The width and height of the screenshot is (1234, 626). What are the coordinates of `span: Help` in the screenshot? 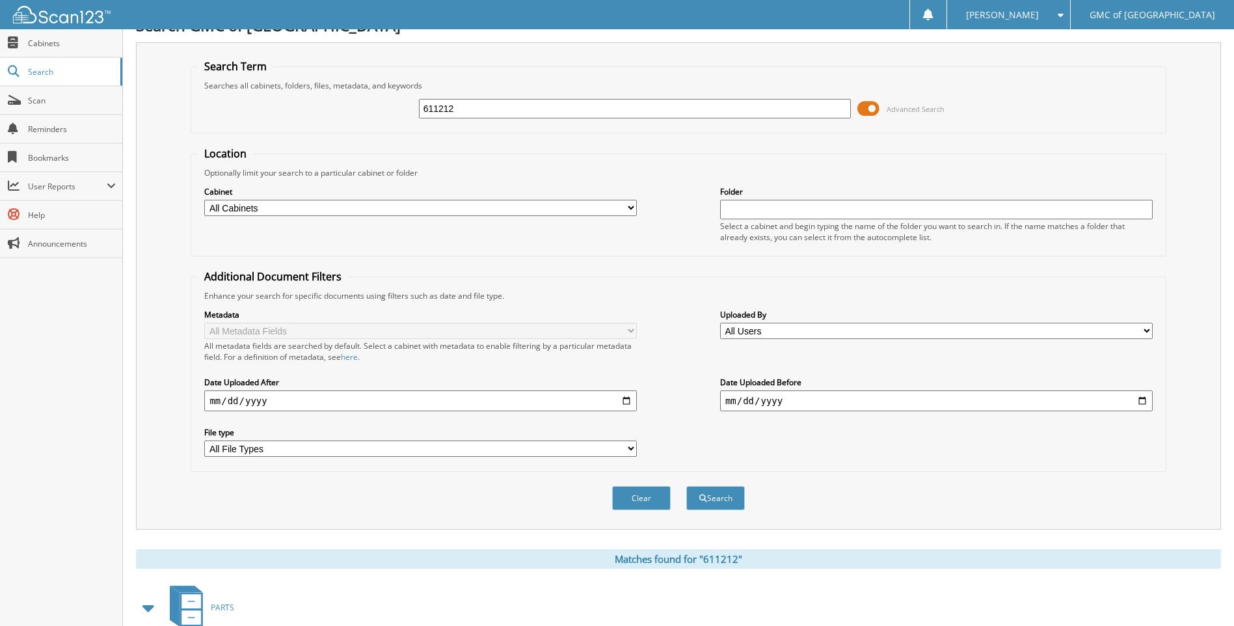 It's located at (72, 215).